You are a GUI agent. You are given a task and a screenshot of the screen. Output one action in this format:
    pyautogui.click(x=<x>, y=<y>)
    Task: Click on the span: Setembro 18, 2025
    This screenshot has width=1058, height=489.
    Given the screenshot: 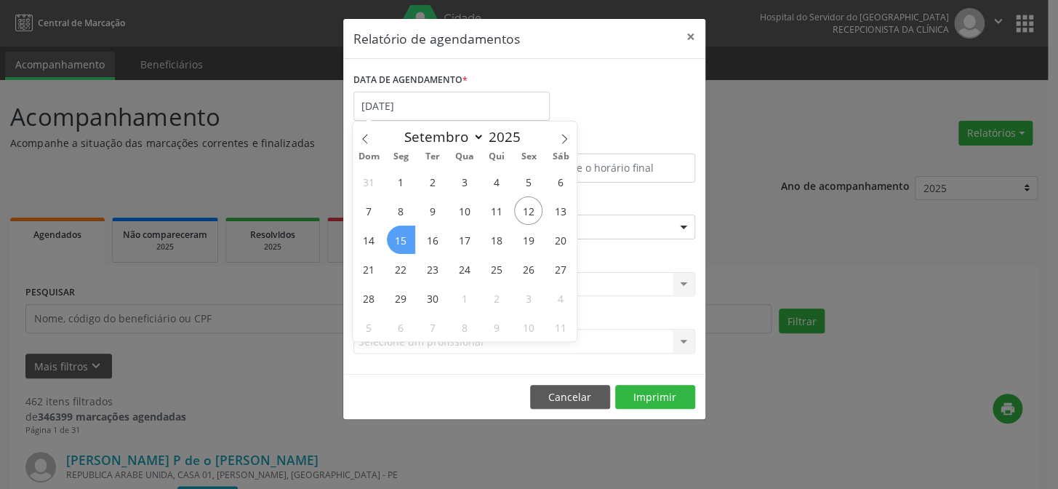 What is the action you would take?
    pyautogui.click(x=497, y=239)
    